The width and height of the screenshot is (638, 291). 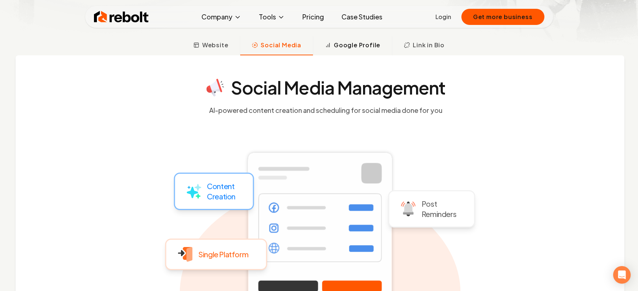 What do you see at coordinates (221, 17) in the screenshot?
I see `button: Company` at bounding box center [221, 17].